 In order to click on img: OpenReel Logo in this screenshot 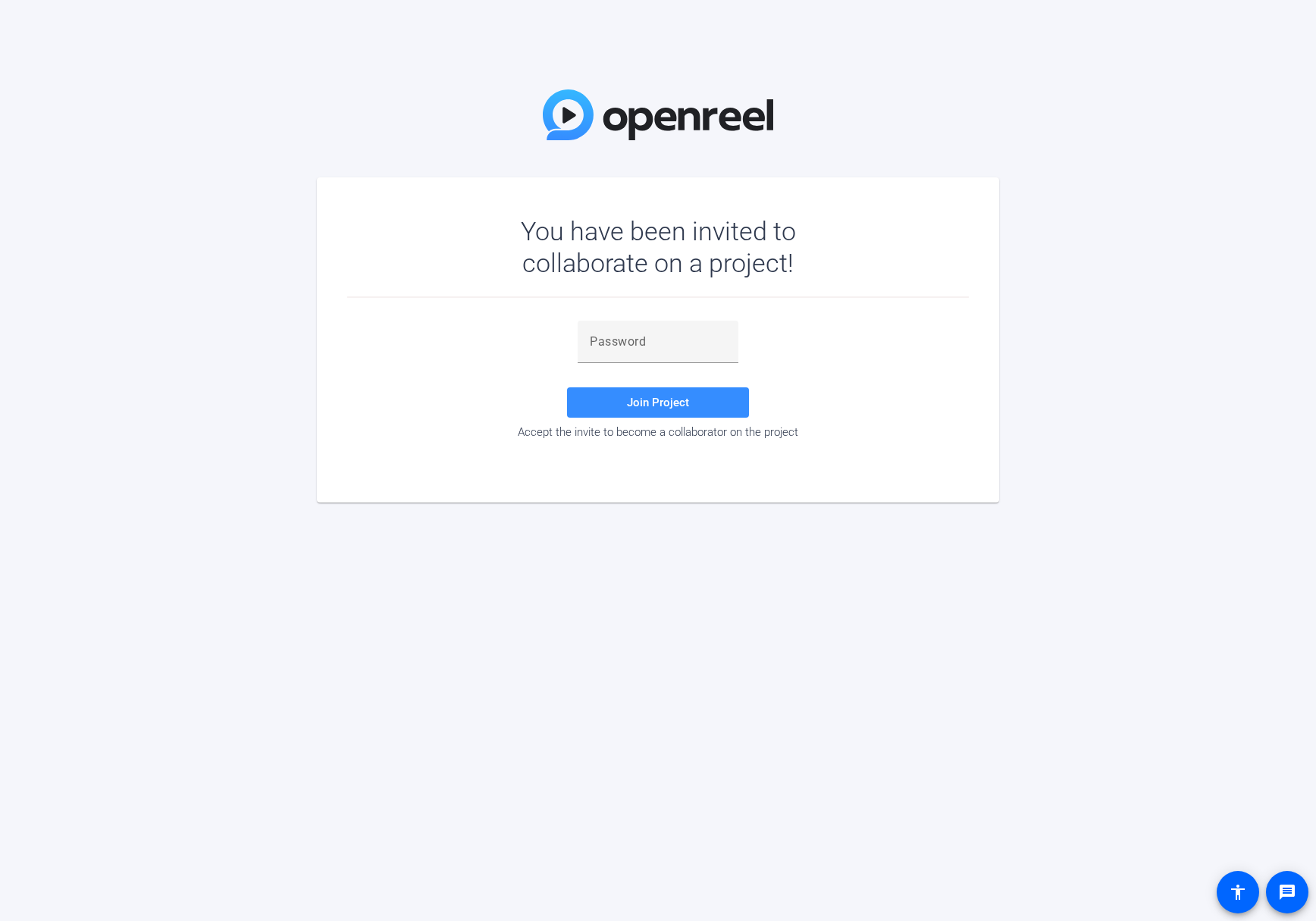, I will do `click(658, 114)`.